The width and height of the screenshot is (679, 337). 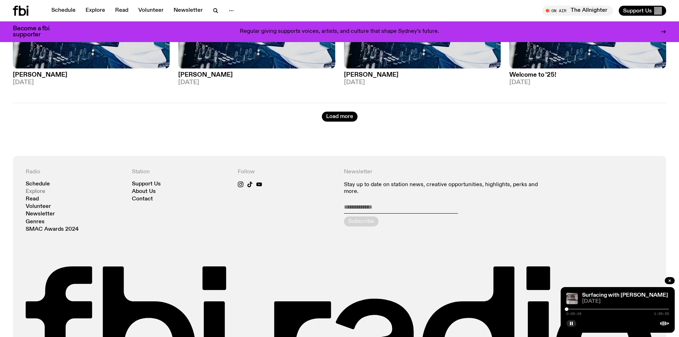 What do you see at coordinates (287, 172) in the screenshot?
I see `h4: Follow` at bounding box center [287, 172].